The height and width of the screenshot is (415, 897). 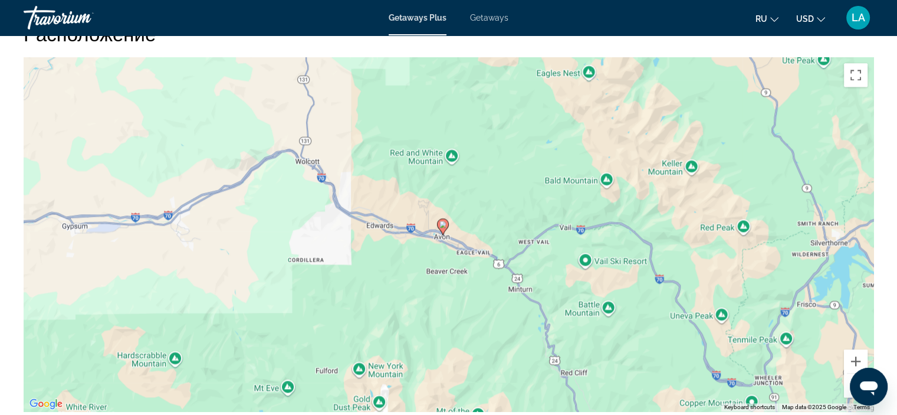 I want to click on span: LA, so click(x=858, y=18).